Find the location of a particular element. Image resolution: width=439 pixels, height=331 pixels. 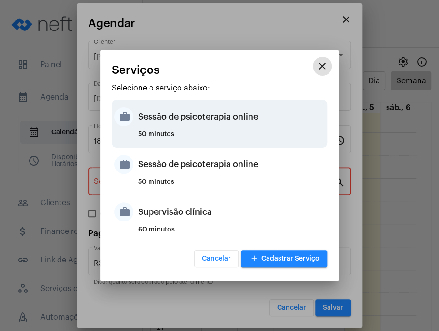

span: Cadastrar Serviço is located at coordinates (284, 259).